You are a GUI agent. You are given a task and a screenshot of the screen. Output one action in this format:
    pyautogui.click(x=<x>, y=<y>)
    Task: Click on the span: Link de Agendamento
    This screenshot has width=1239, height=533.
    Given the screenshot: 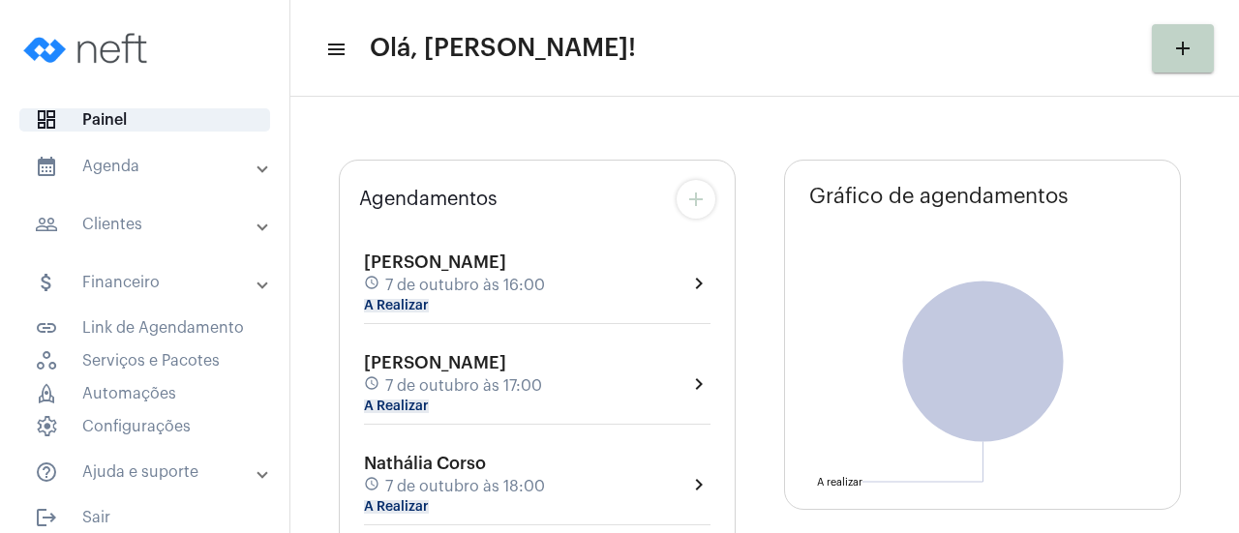 What is the action you would take?
    pyautogui.click(x=144, y=328)
    